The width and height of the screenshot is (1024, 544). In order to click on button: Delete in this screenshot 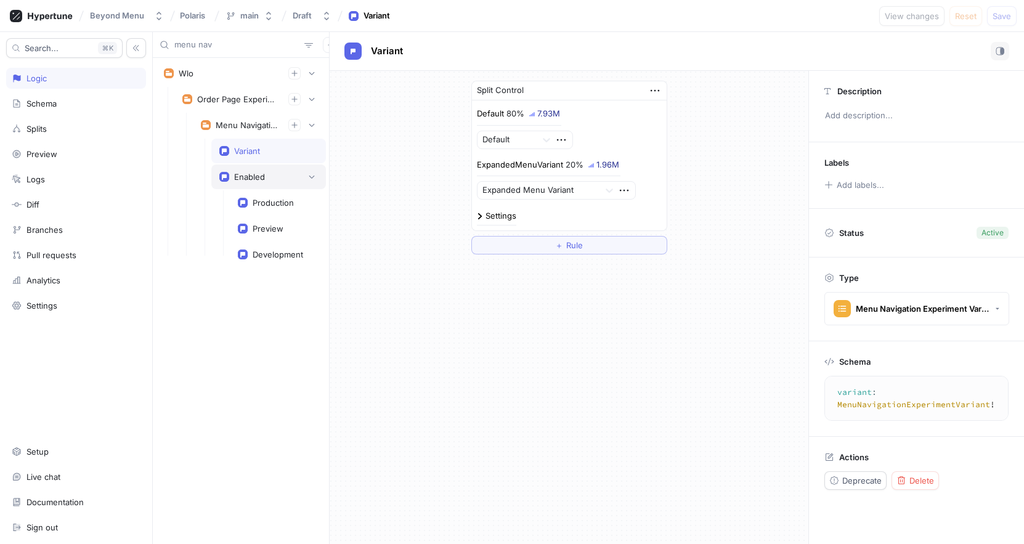, I will do `click(915, 480)`.